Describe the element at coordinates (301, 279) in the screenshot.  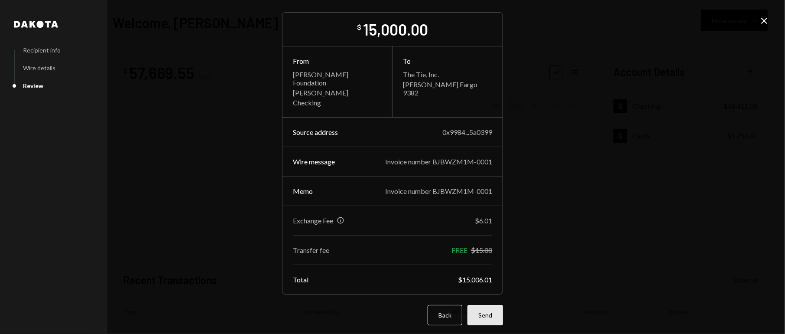
I see `div: Total` at that location.